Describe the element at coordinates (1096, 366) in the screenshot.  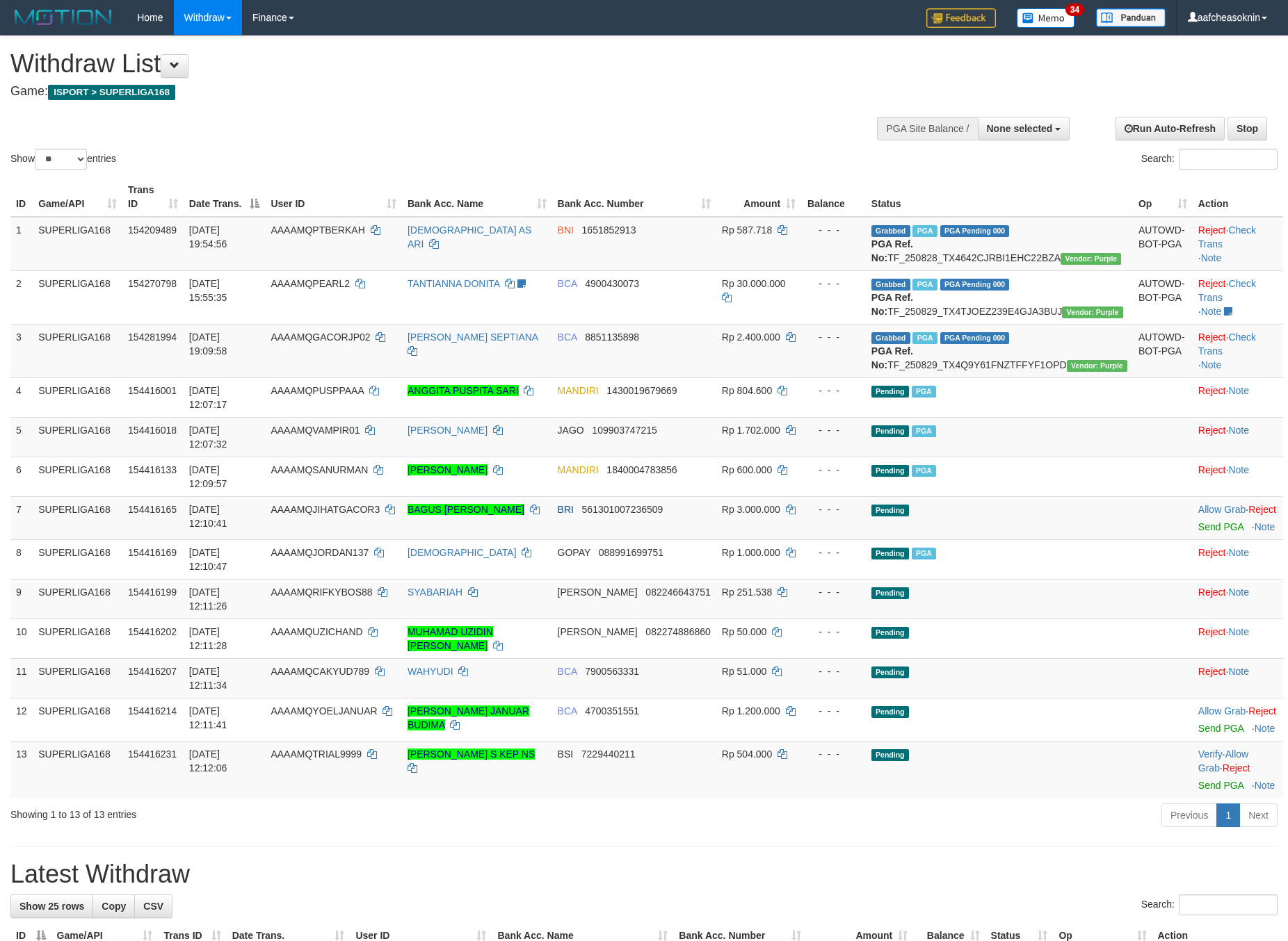
I see `span: Vendor URL: https://trx4.1velocity.biz` at that location.